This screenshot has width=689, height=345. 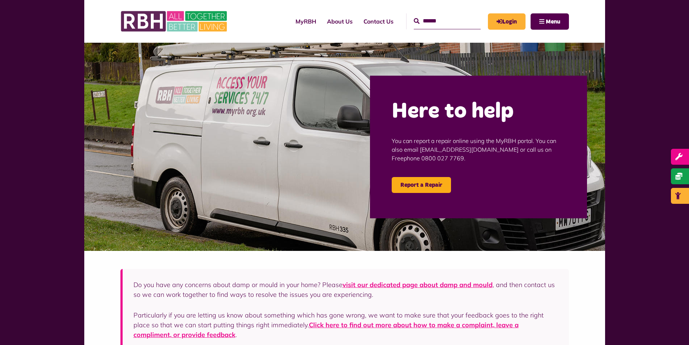 What do you see at coordinates (346, 289) in the screenshot?
I see `p: Do you have any concerns about damp or mould in your home? Please , and then contact us so we can...` at bounding box center [346, 289].